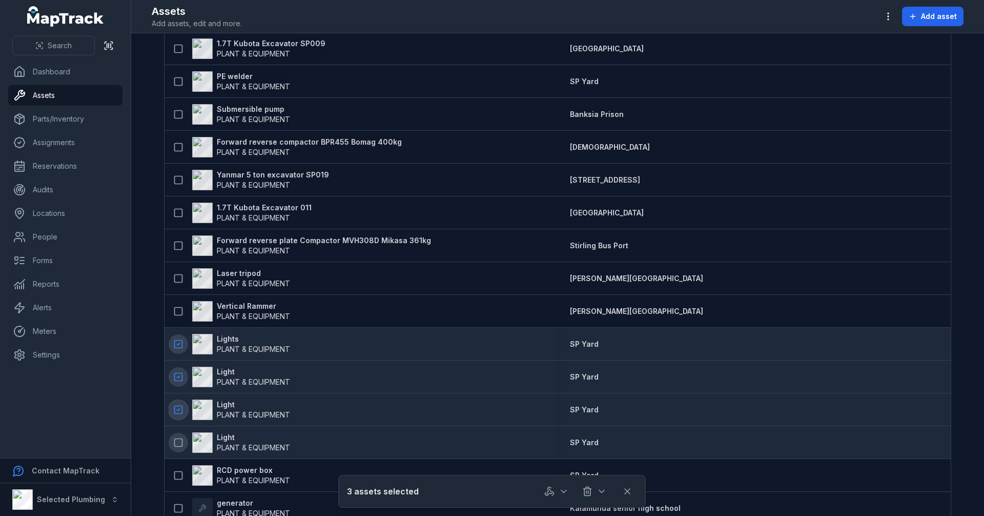  I want to click on button: Add asset, so click(933, 16).